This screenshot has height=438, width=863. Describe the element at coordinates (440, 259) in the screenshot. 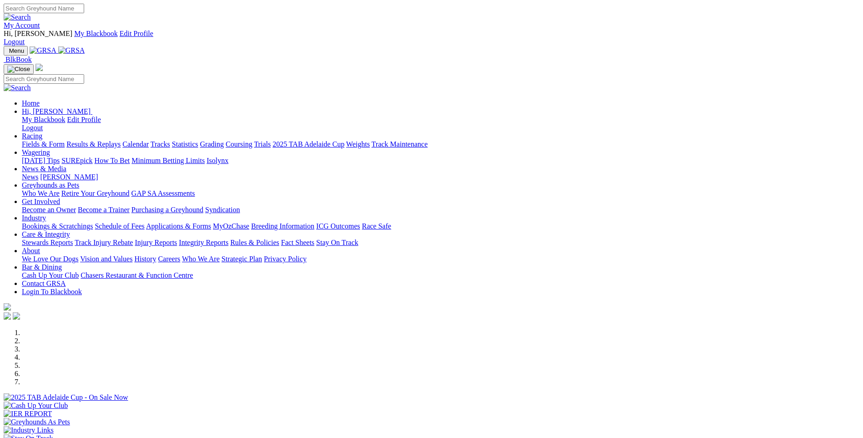

I see `div: About` at that location.